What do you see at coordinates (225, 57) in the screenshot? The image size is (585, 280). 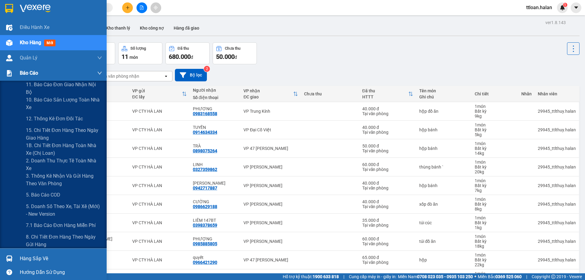 I see `span: 50.000` at bounding box center [225, 57].